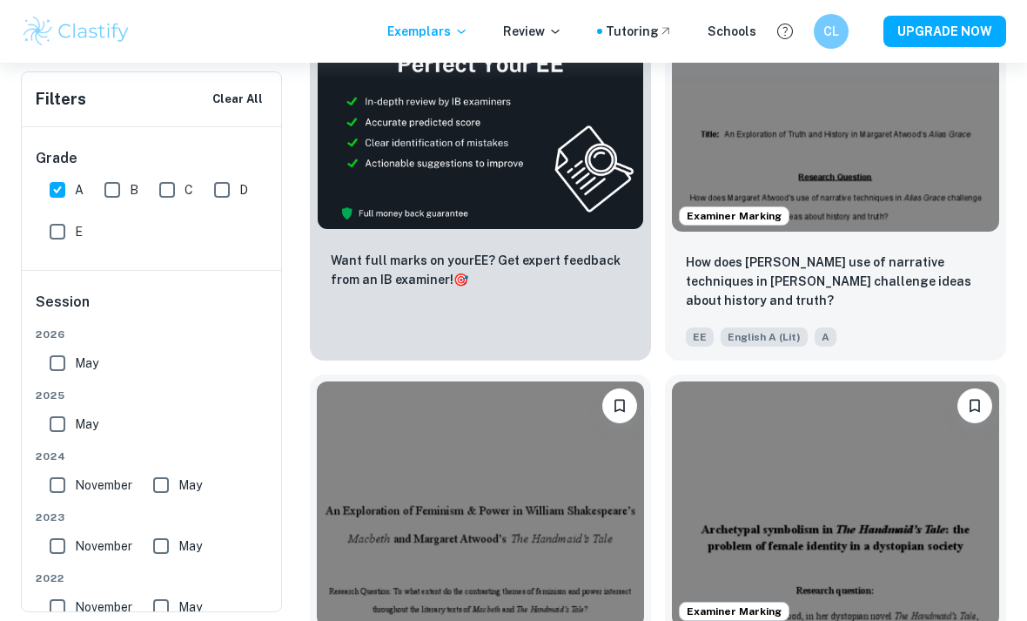  I want to click on span: E, so click(78, 232).